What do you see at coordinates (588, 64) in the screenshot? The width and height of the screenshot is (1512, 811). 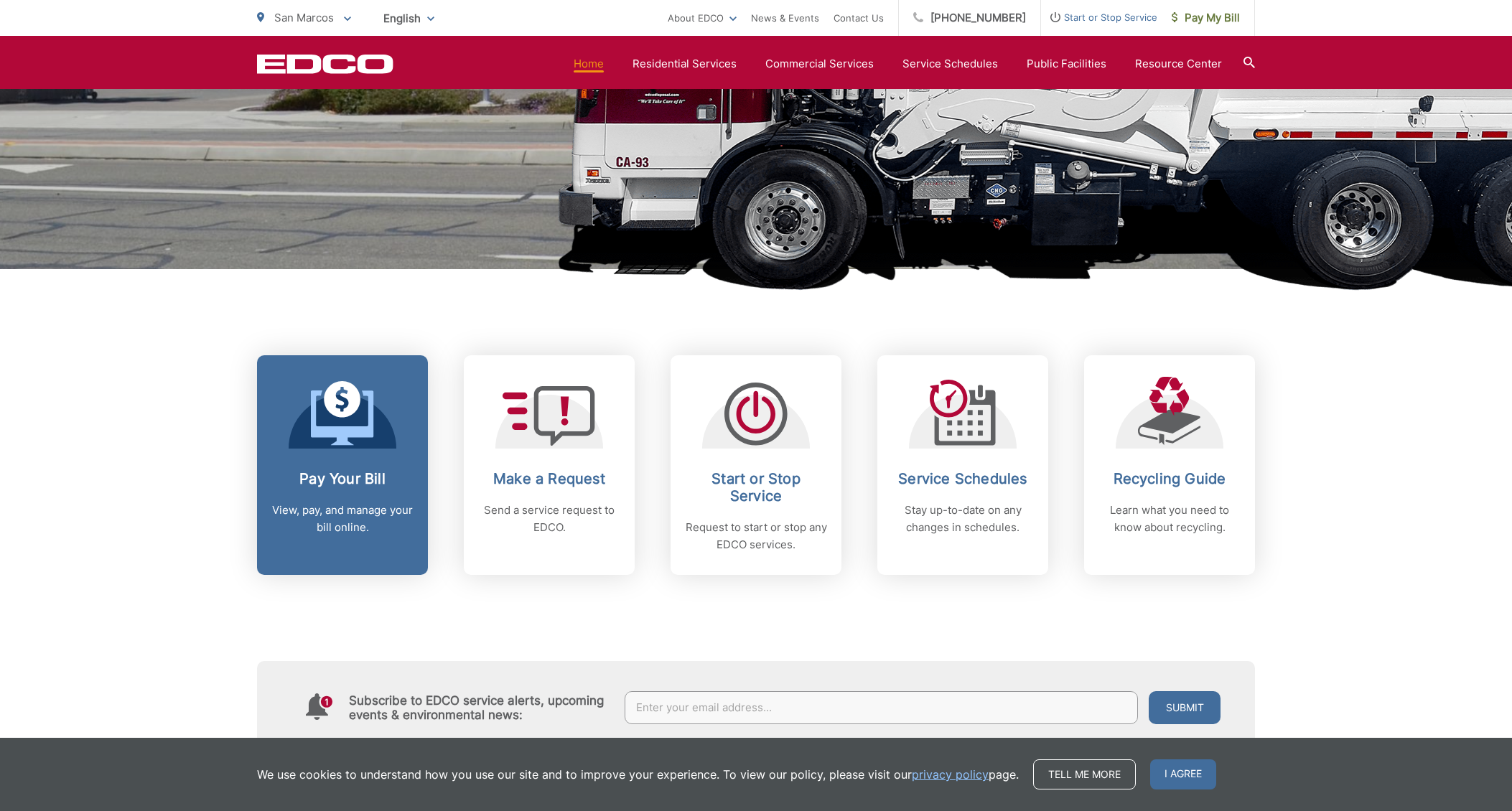 I see `a: Home` at bounding box center [588, 64].